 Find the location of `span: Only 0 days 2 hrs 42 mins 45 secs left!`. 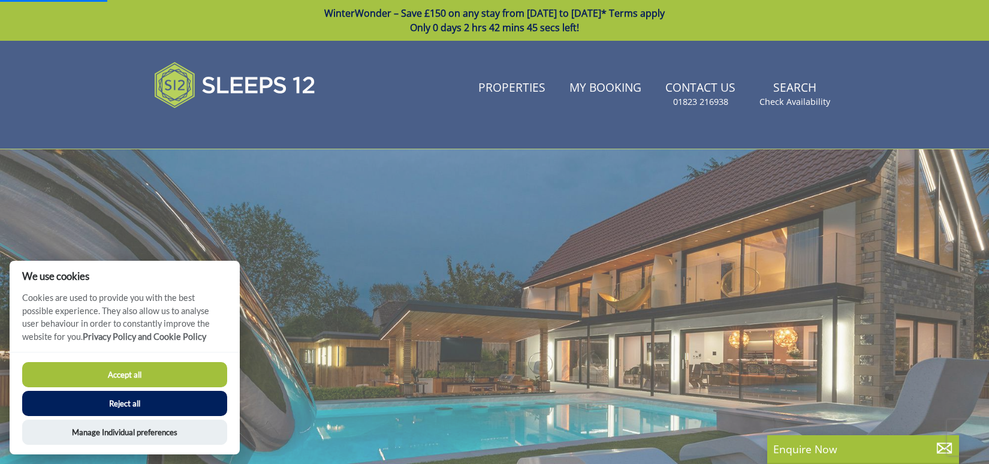

span: Only 0 days 2 hrs 42 mins 45 secs left! is located at coordinates (495, 28).